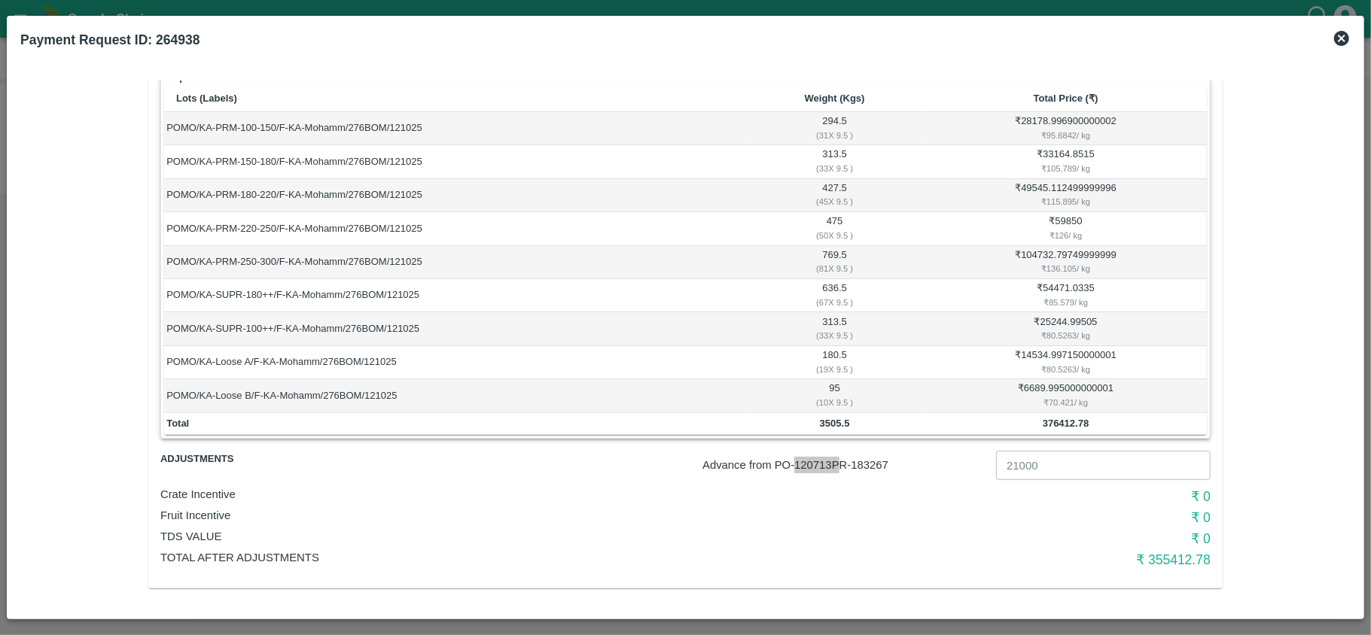  I want to click on td: POMO/KA-PRM-150-180/F-KA-Mohamm/276BOM/121025, so click(454, 162).